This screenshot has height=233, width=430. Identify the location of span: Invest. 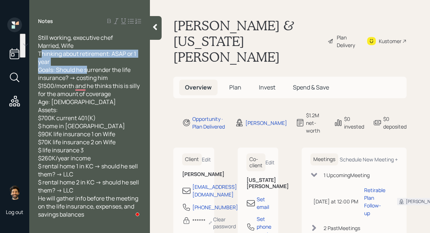
(267, 87).